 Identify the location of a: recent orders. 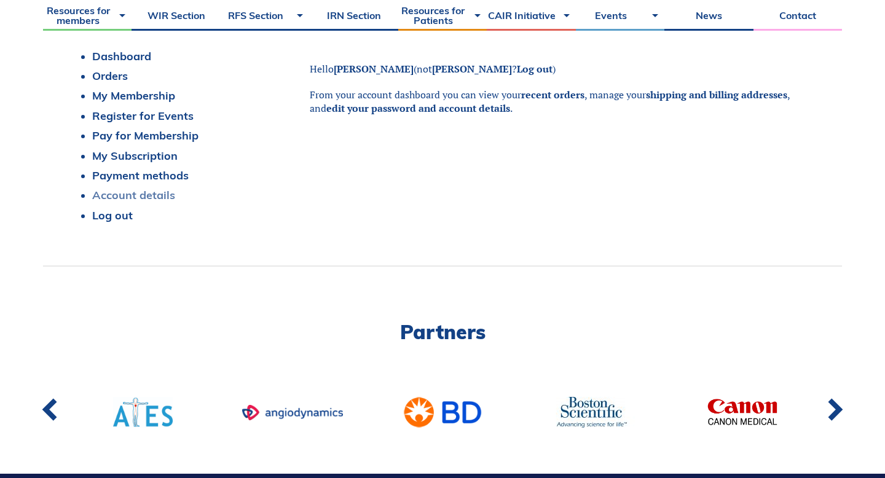
(552, 95).